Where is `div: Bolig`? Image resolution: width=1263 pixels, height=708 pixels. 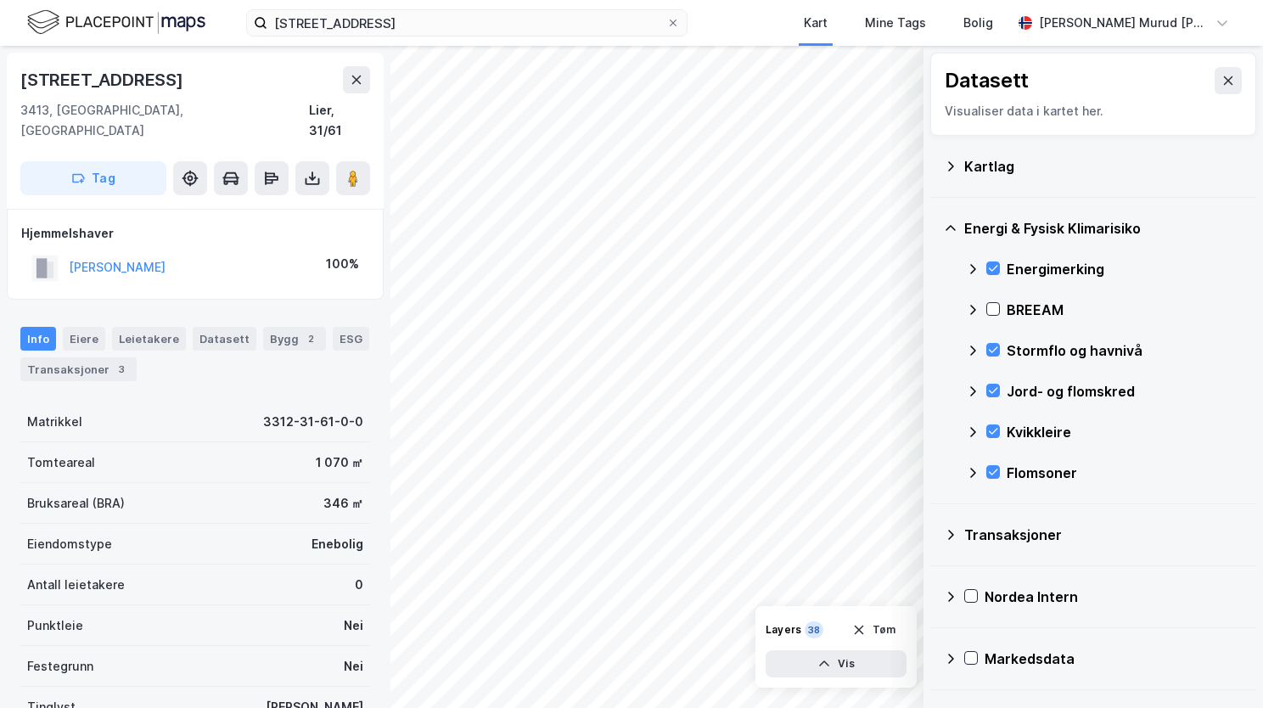 div: Bolig is located at coordinates (978, 23).